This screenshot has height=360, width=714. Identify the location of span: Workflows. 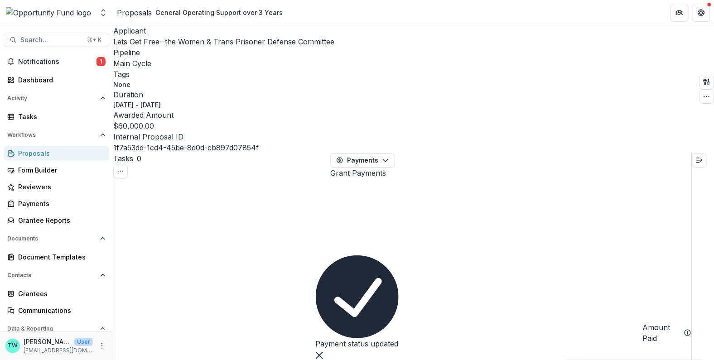
(52, 135).